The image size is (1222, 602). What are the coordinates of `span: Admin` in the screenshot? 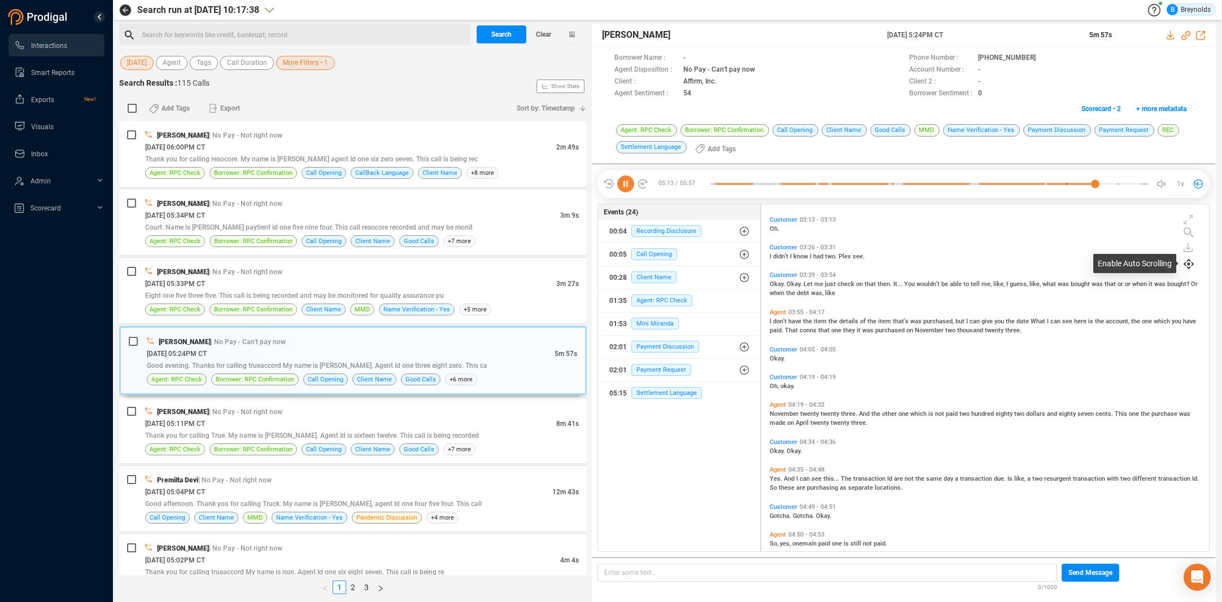 It's located at (41, 181).